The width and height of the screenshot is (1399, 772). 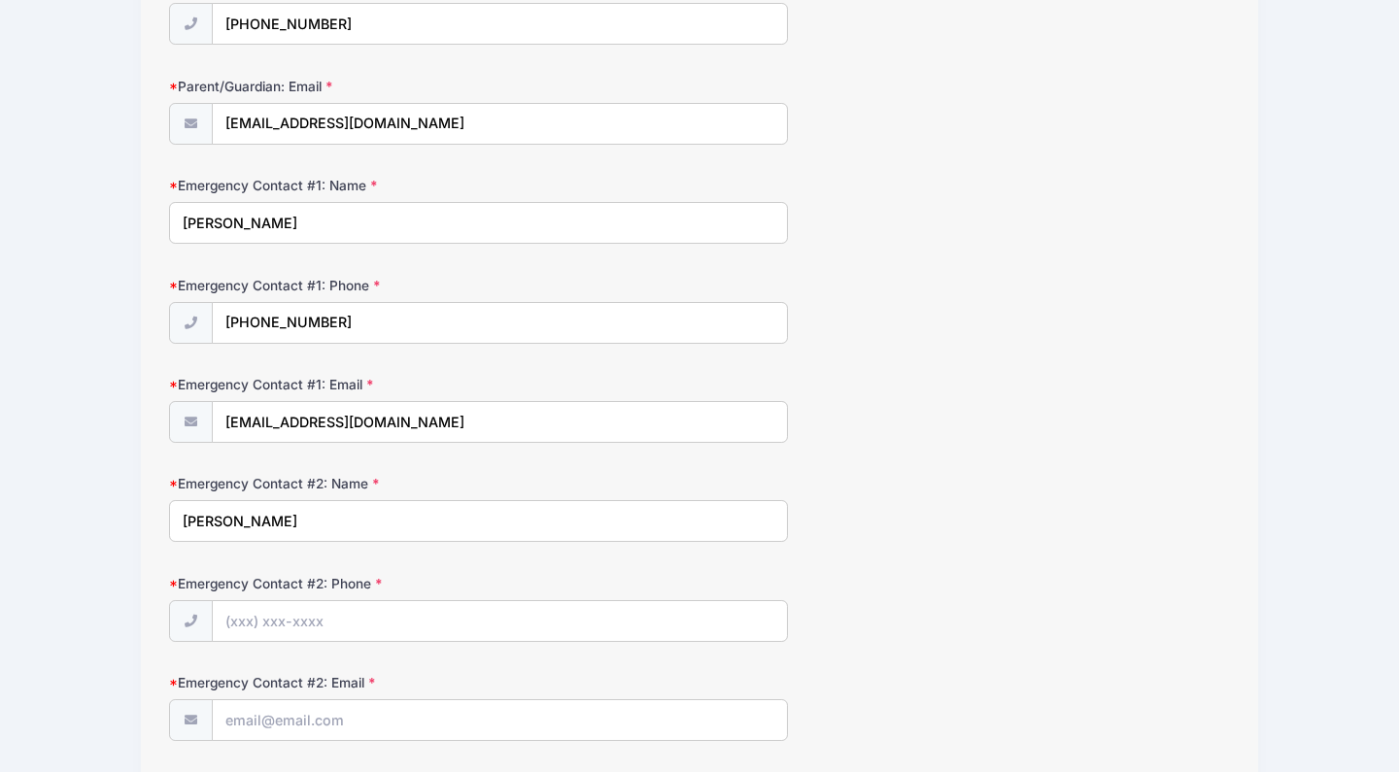 What do you see at coordinates (346, 584) in the screenshot?
I see `label: Emergency Contact #2: Phone` at bounding box center [346, 584].